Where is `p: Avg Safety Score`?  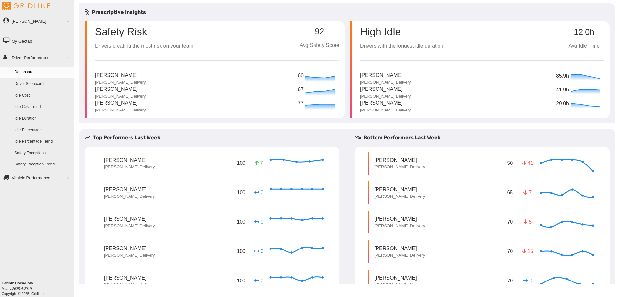 p: Avg Safety Score is located at coordinates (319, 45).